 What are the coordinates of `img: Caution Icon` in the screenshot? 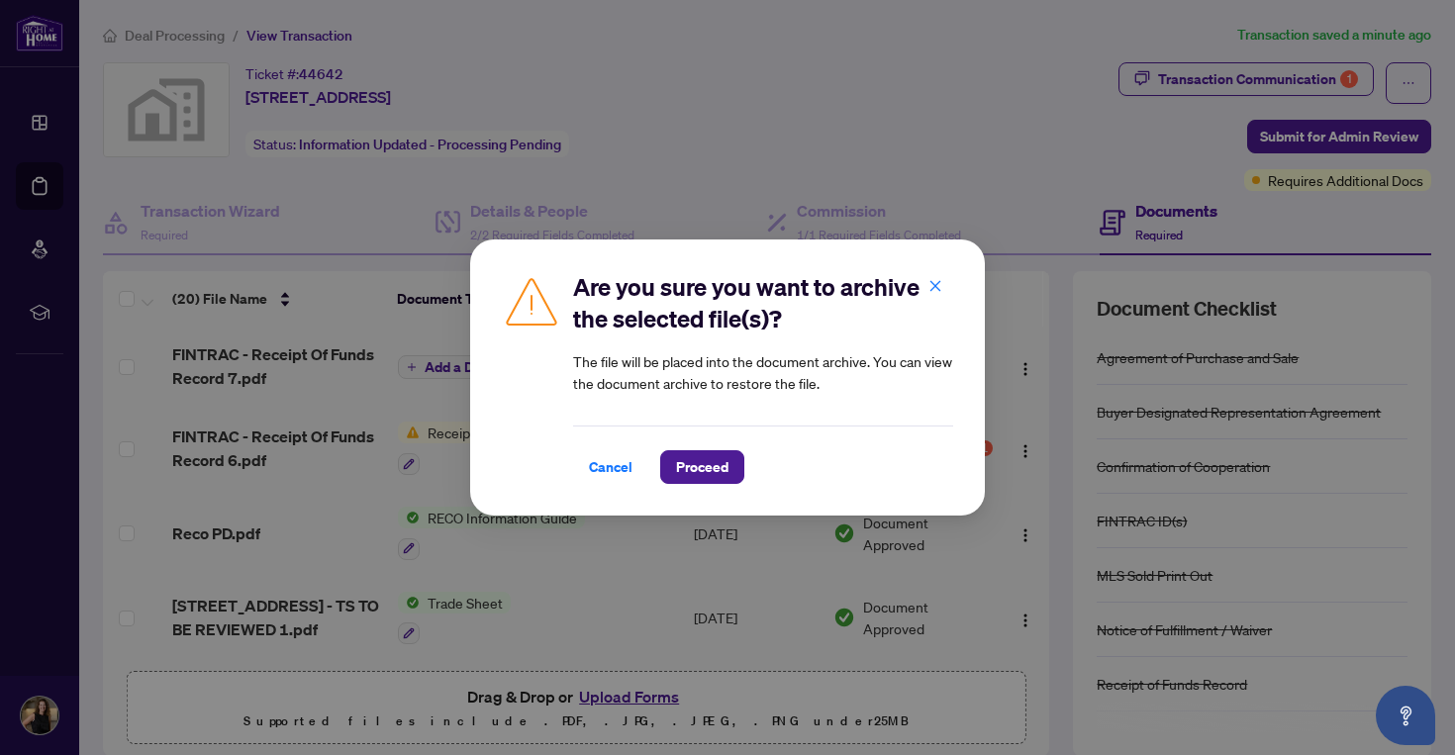 It's located at (531, 301).